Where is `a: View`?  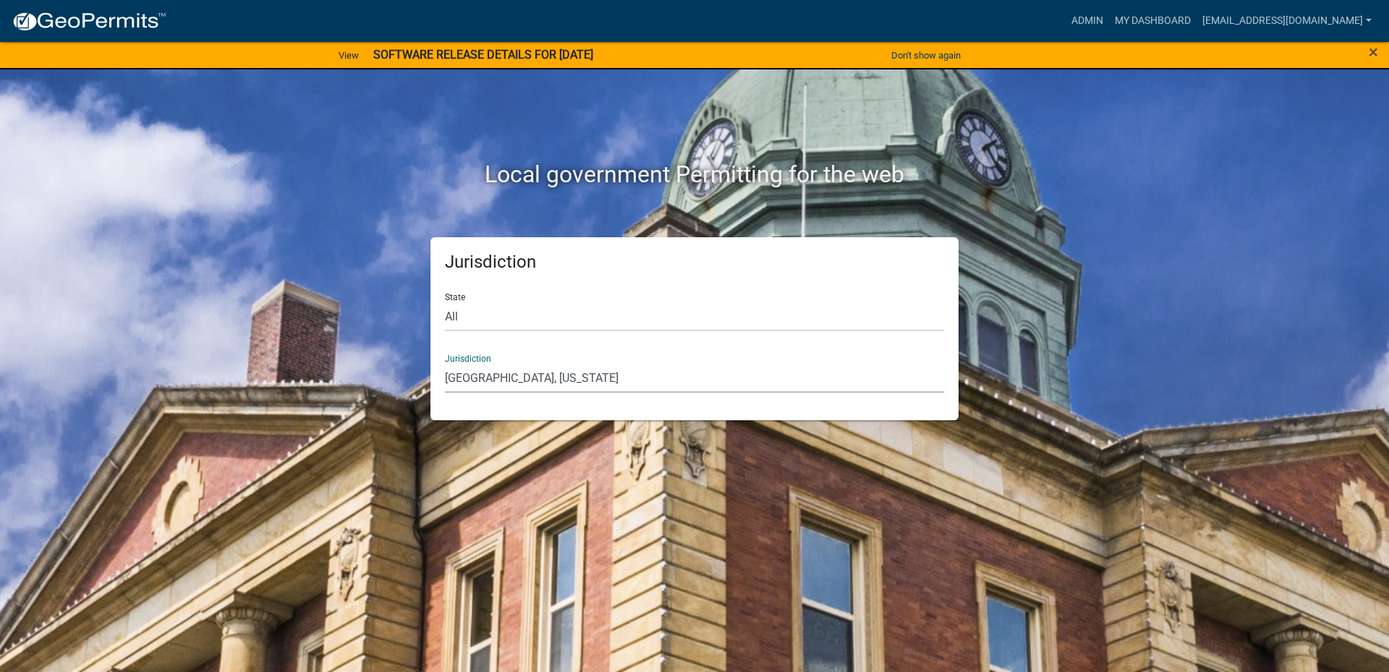 a: View is located at coordinates (349, 55).